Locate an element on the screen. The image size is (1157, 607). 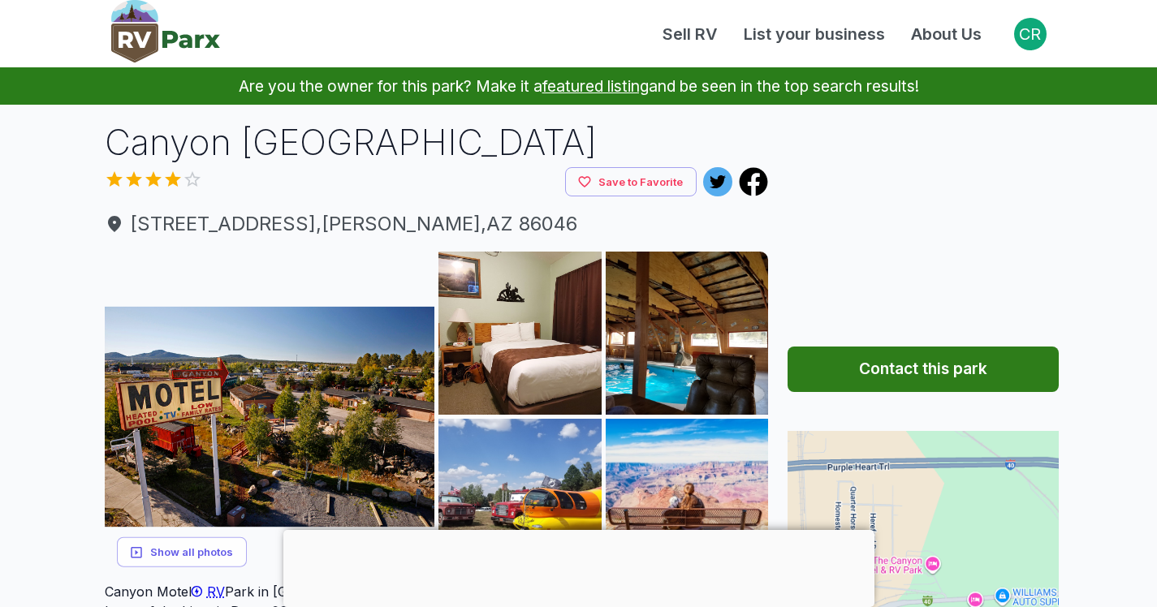
p: Are you the owner for this park? Make it a and be seen in the top search results! is located at coordinates (578, 86).